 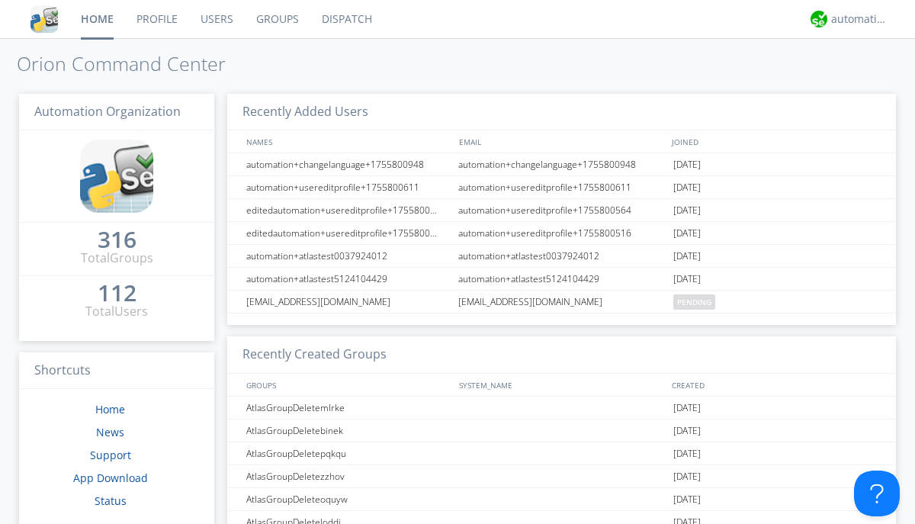 I want to click on div: AtlasGroupDeletezzhov, so click(x=348, y=476).